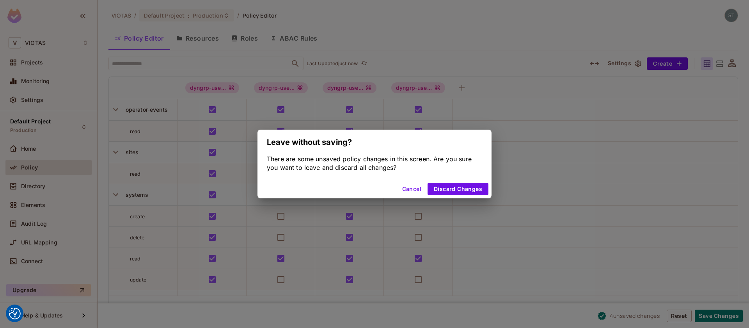 This screenshot has height=328, width=749. Describe the element at coordinates (15, 313) in the screenshot. I see `img: Revisit consent button` at that location.